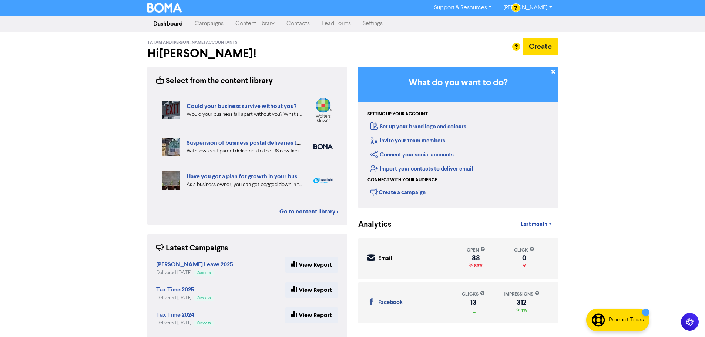 The height and width of the screenshot is (337, 705). I want to click on div: clicks, so click(473, 294).